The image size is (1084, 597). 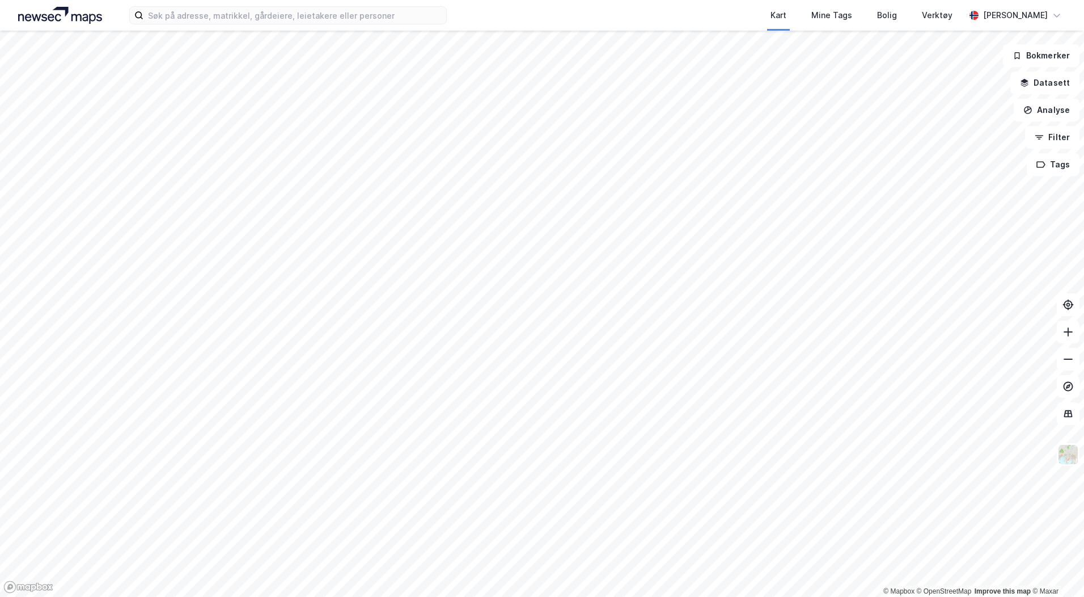 What do you see at coordinates (60, 15) in the screenshot?
I see `img: logo.a4113a55bc3d86da70a041830d287a7e.svg` at bounding box center [60, 15].